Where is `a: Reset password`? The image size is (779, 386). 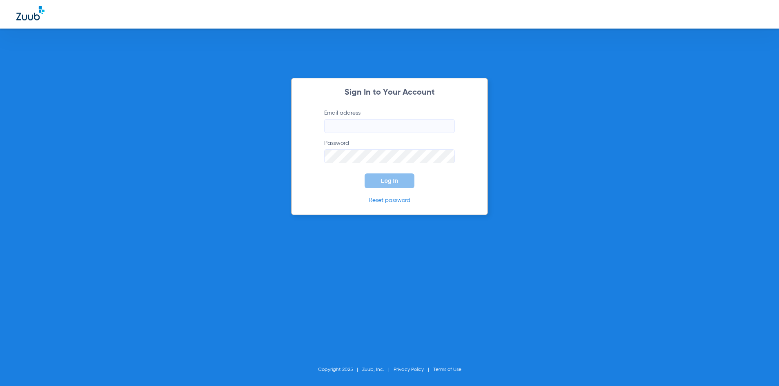
a: Reset password is located at coordinates (390, 201).